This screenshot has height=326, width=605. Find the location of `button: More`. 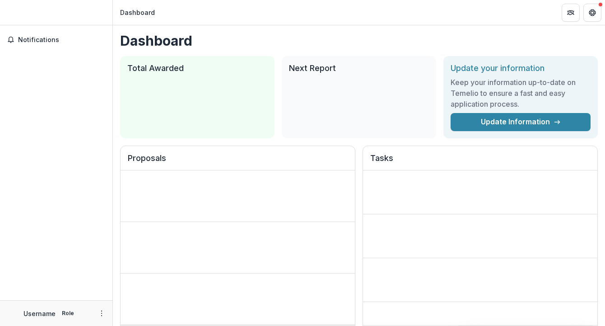

button: More is located at coordinates (102, 313).